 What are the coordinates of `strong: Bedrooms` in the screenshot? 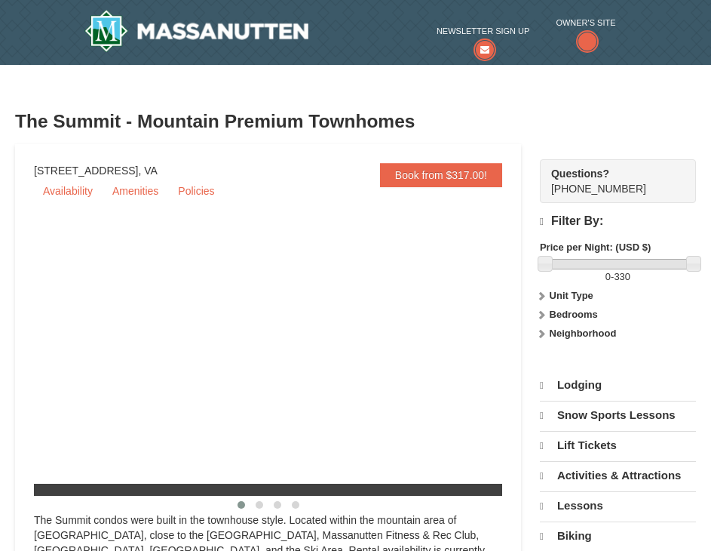 It's located at (574, 314).